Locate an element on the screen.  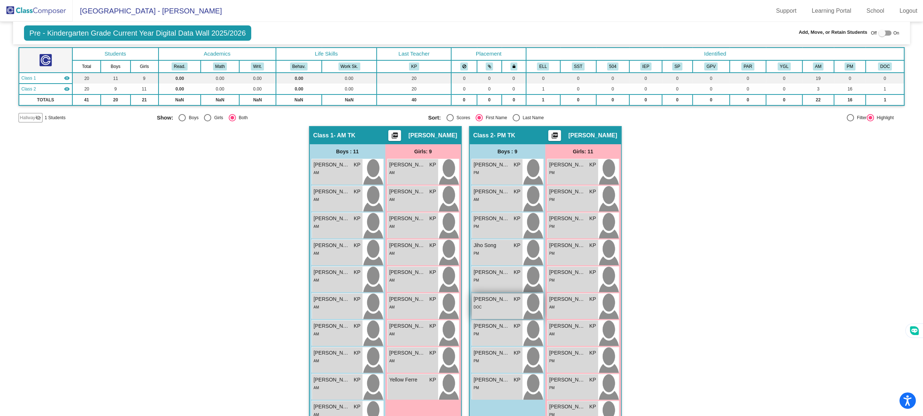
mat-radio-group: Select an option is located at coordinates (561, 118).